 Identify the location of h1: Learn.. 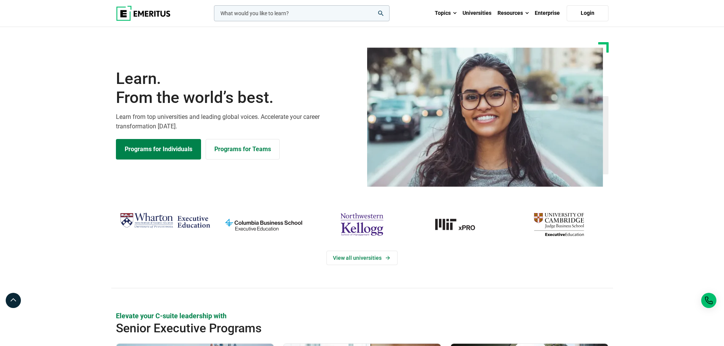
(237, 88).